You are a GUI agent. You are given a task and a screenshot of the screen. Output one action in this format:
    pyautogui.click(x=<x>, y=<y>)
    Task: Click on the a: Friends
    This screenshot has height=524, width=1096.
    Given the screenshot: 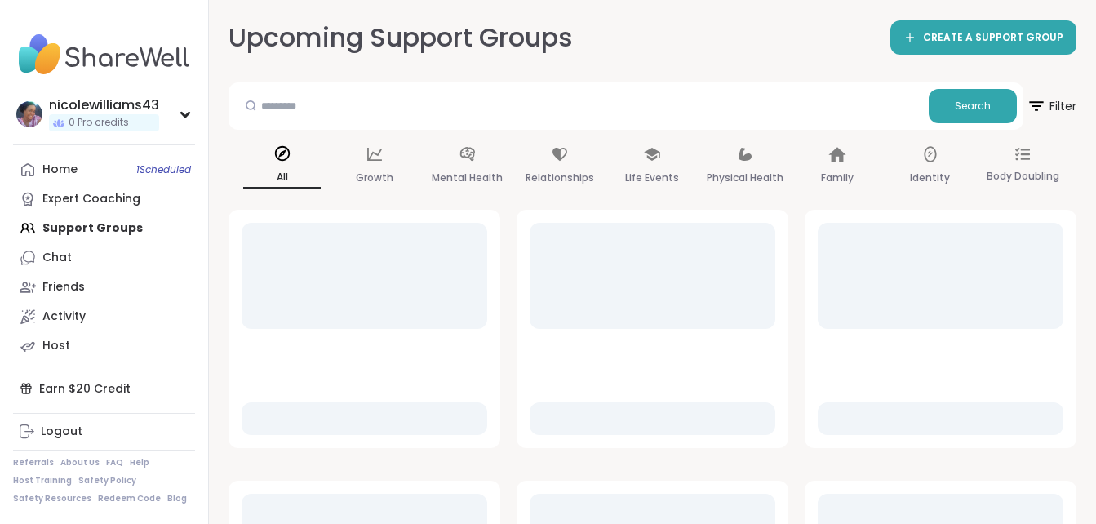 What is the action you would take?
    pyautogui.click(x=104, y=287)
    